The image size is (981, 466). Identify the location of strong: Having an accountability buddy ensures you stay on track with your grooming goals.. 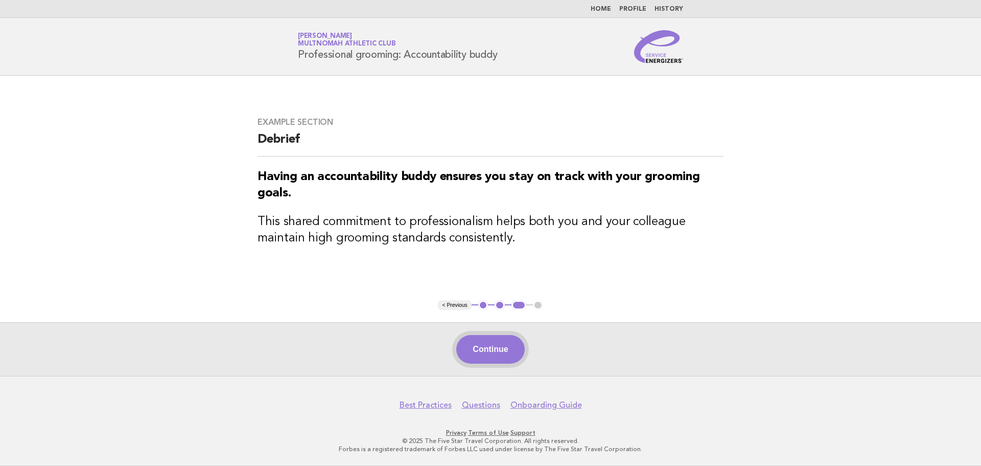
(479, 185).